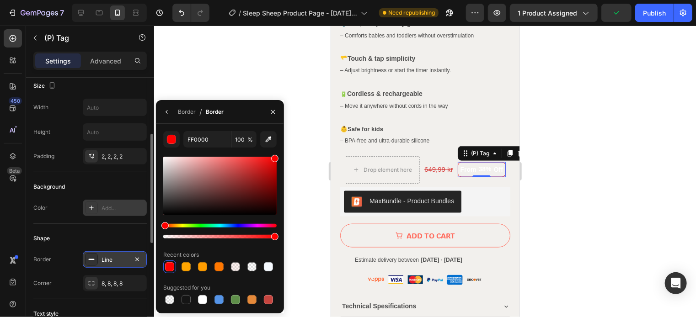 The width and height of the screenshot is (696, 317). I want to click on p: 7, so click(62, 13).